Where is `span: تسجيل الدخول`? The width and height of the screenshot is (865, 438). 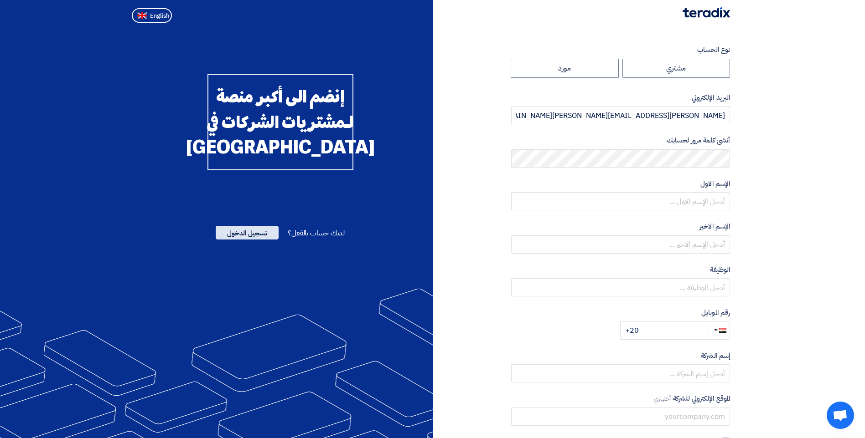
span: تسجيل الدخول is located at coordinates (247, 233).